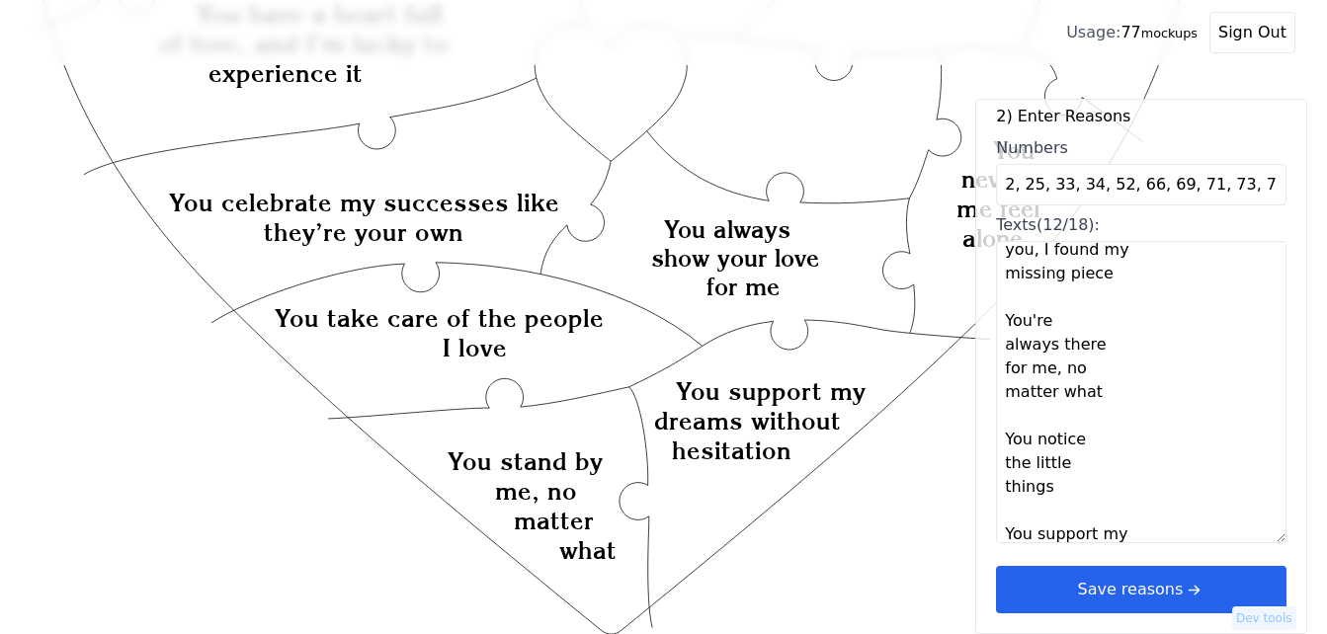 The image size is (1327, 634). Describe the element at coordinates (1141, 392) in the screenshot. I see `textarea: Texts(12/18):` at that location.